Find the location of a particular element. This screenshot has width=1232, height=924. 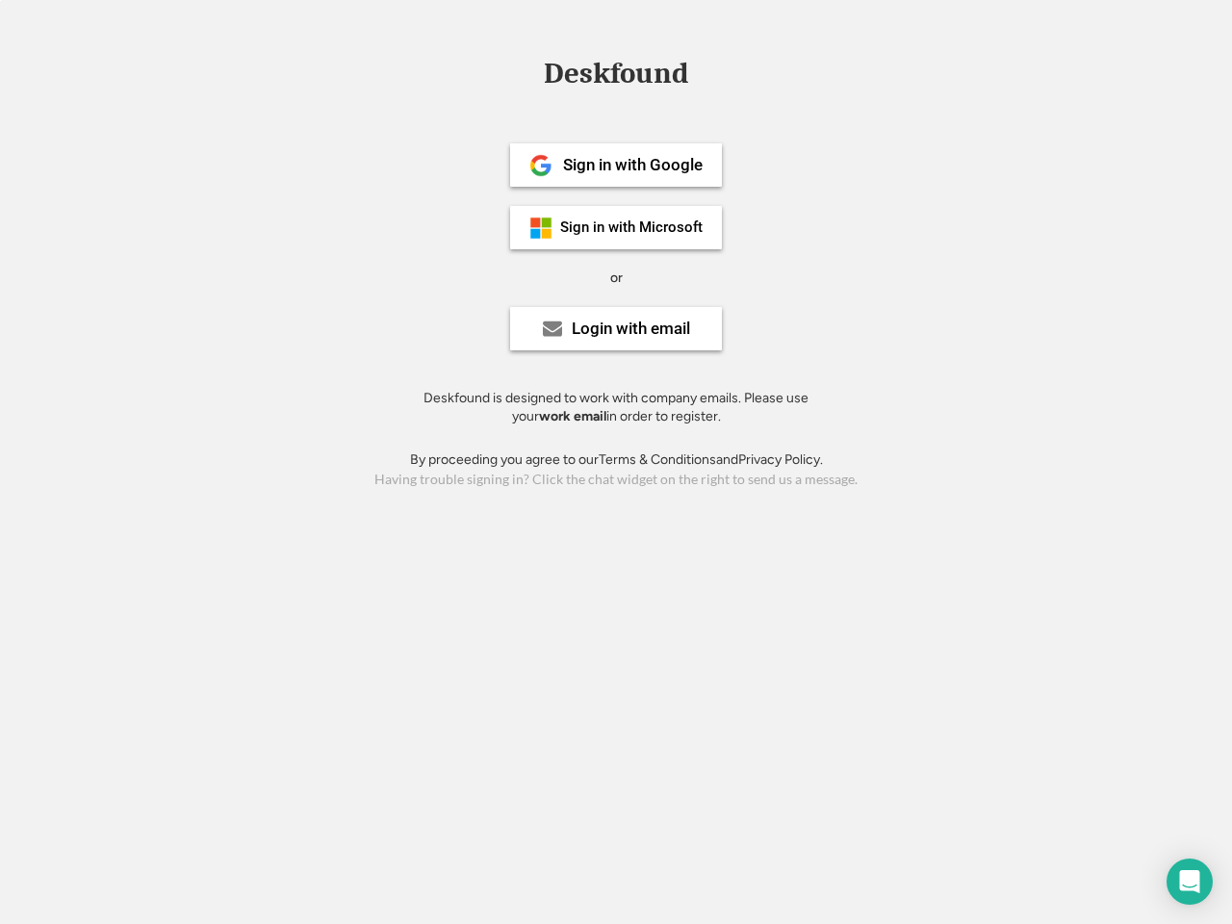

strong: work email is located at coordinates (573, 416).